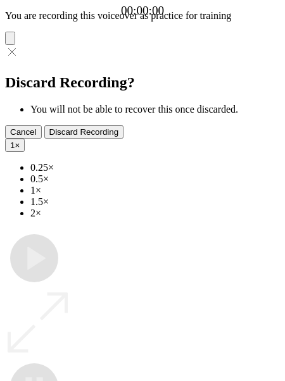  Describe the element at coordinates (23, 132) in the screenshot. I see `button: Cancel` at that location.